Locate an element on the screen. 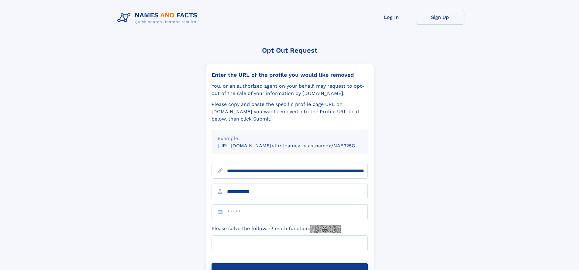 The image size is (579, 270). label: Please solve the following math function: is located at coordinates (276, 229).